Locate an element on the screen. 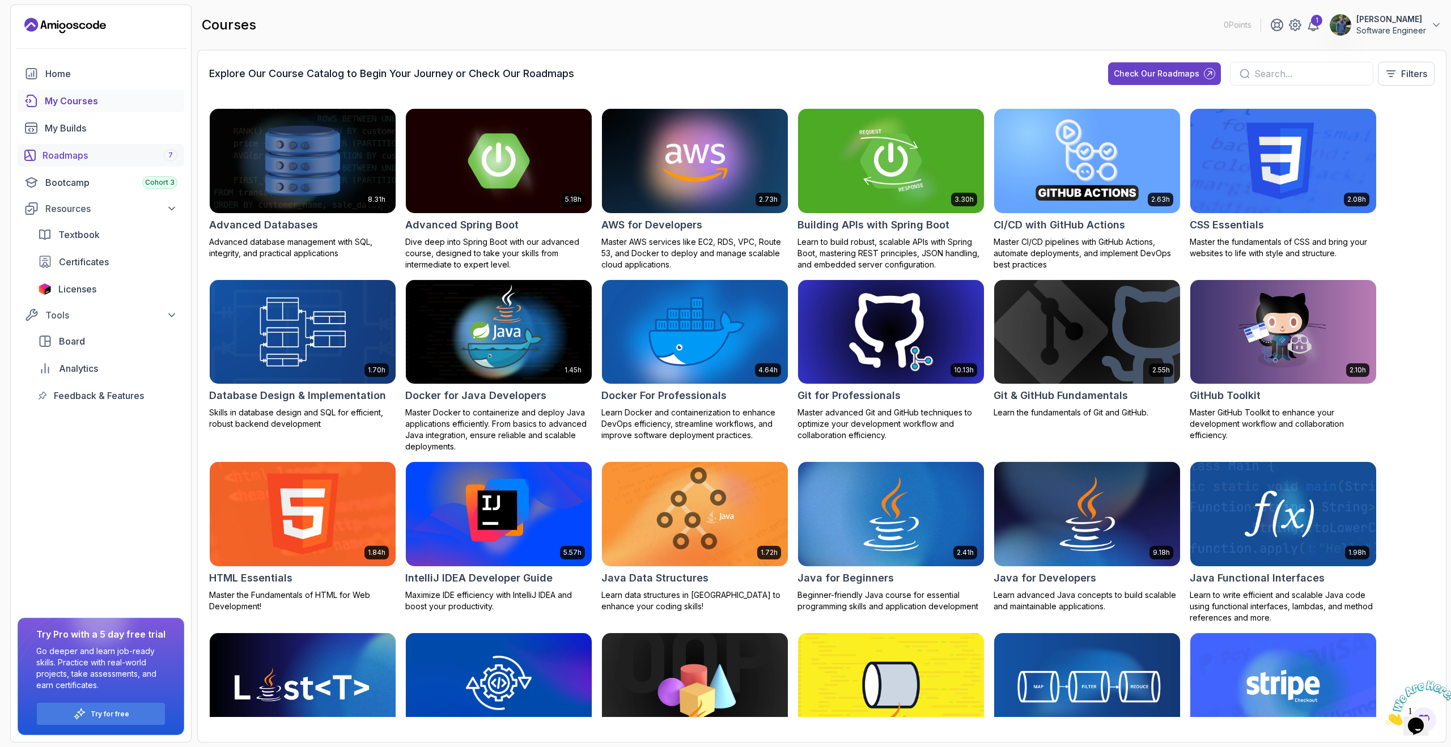 This screenshot has width=1451, height=747. img: Advanced Spring Boot card is located at coordinates (499, 161).